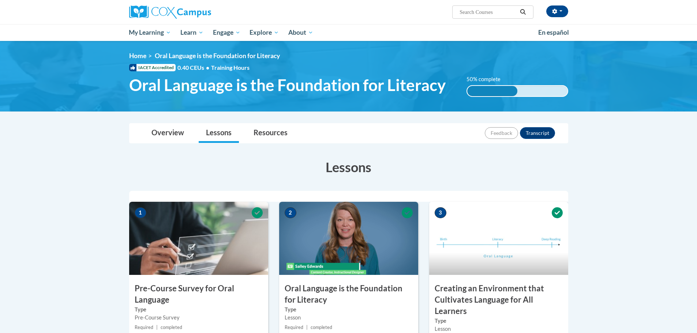  What do you see at coordinates (349, 167) in the screenshot?
I see `h3: Lessons` at bounding box center [349, 167].